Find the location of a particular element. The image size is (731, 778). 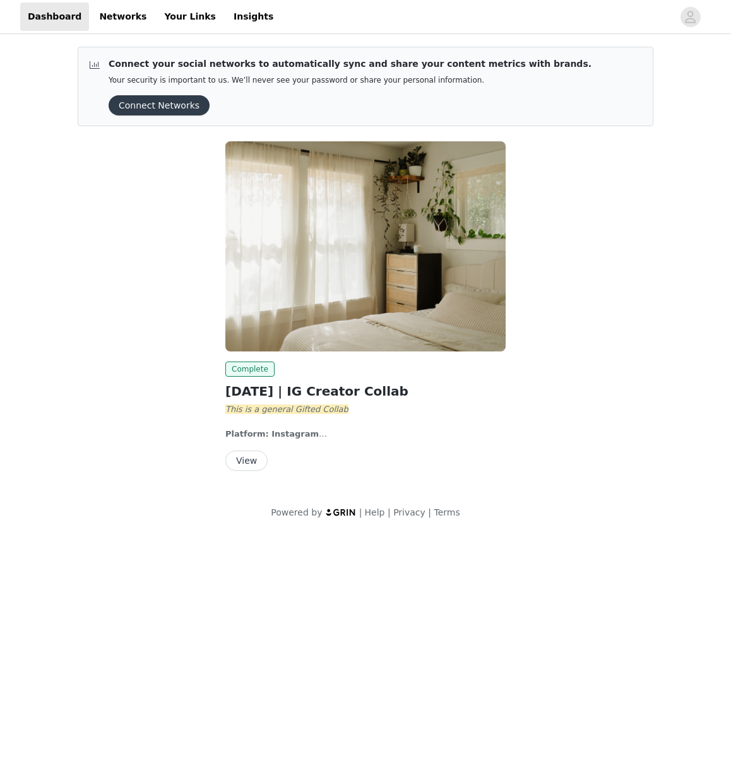

p: Your security is important to us. We’ll never see your password or share your personal information. is located at coordinates (350, 80).